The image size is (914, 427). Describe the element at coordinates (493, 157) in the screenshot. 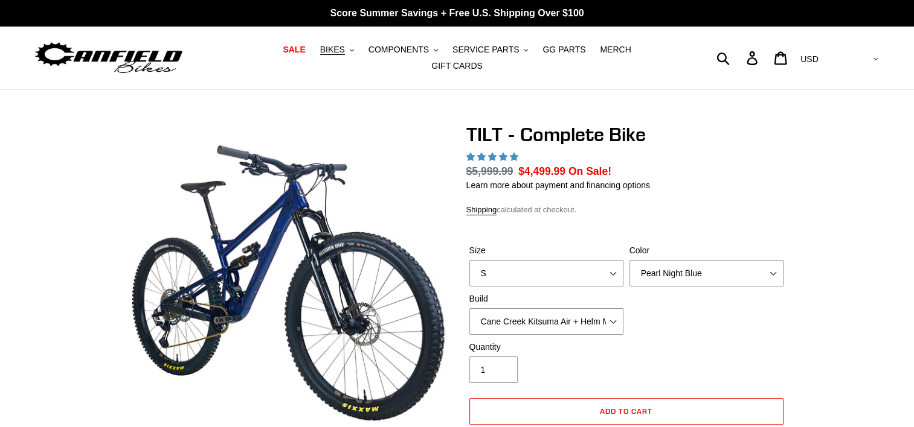

I see `span: 5.00 stars` at that location.